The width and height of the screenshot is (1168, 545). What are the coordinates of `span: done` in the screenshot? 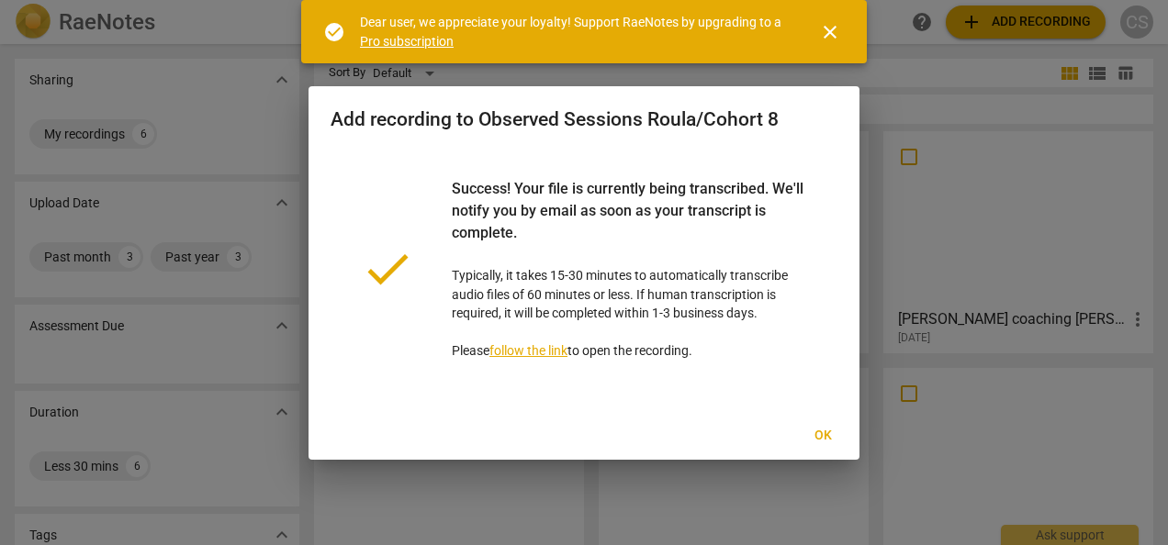 It's located at (387, 269).